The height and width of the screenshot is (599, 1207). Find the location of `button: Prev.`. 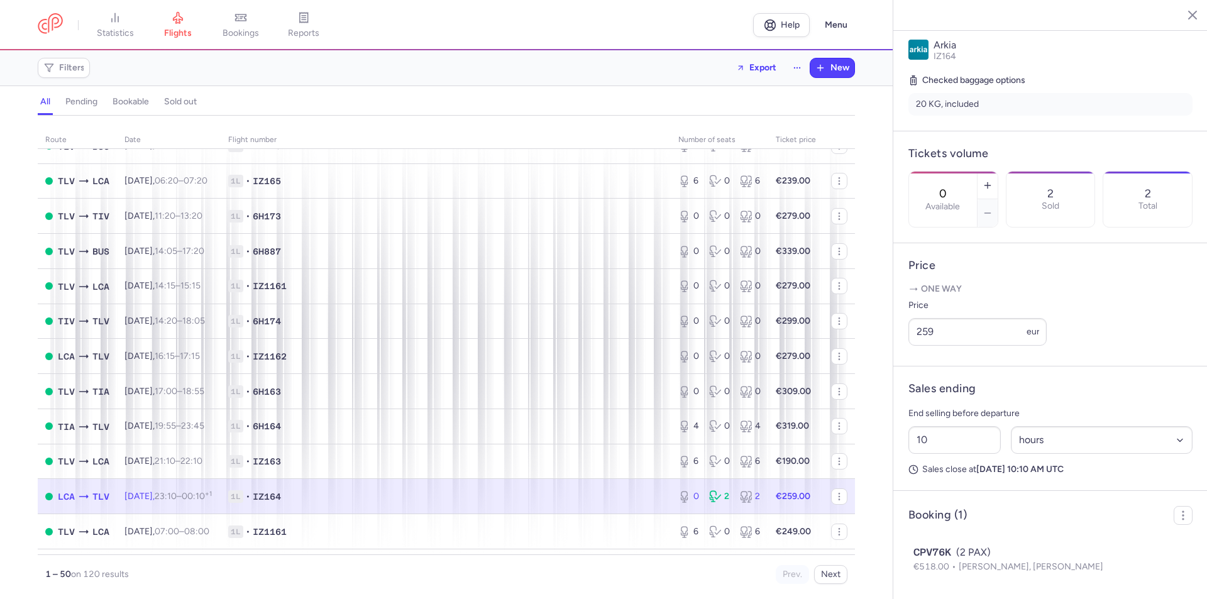

button: Prev. is located at coordinates (792, 575).